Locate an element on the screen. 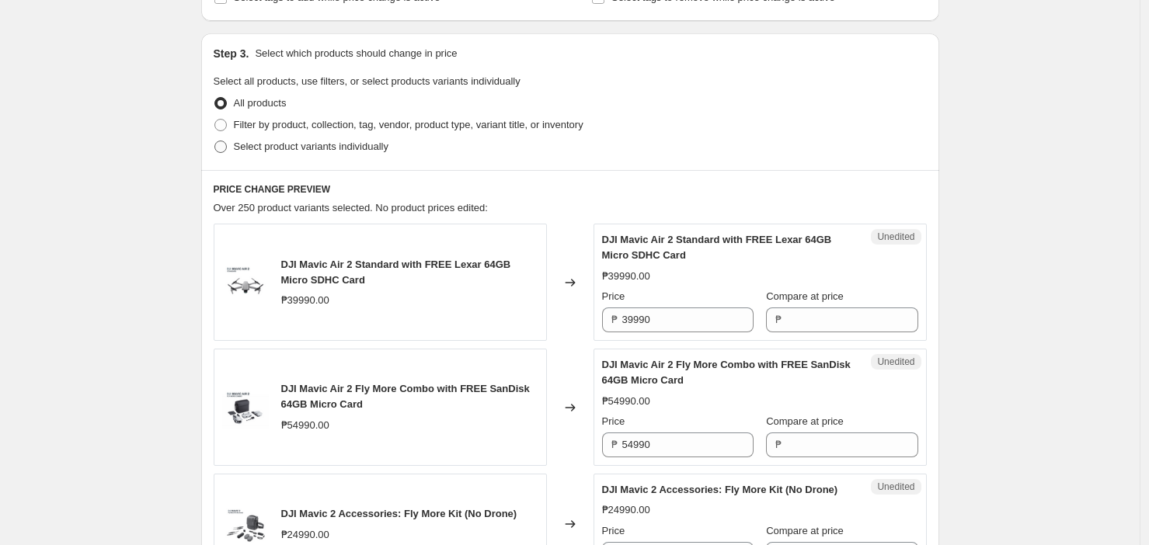 This screenshot has width=1149, height=545. h2: Step 3. is located at coordinates (231, 54).